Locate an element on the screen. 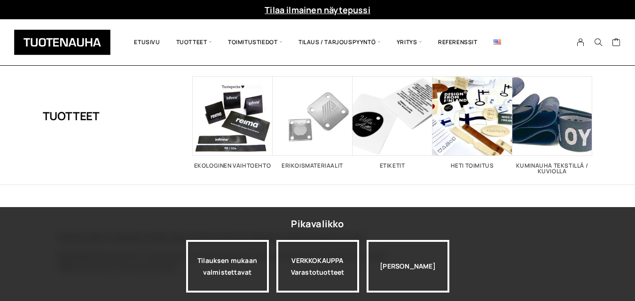 Image resolution: width=635 pixels, height=301 pixels. h2: Erikoismateriaalit is located at coordinates (312, 166).